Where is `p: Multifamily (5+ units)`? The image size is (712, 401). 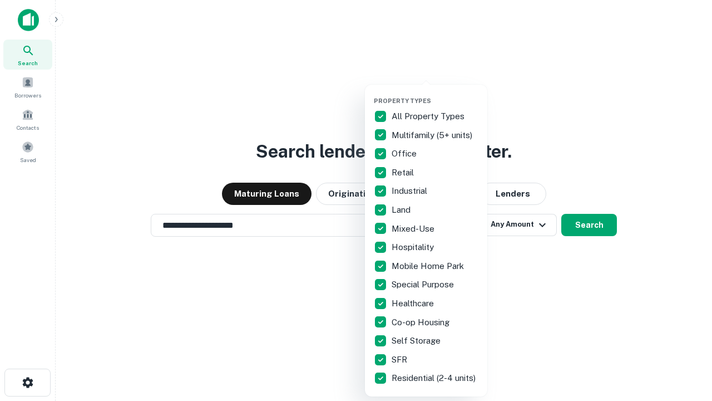
p: Multifamily (5+ units) is located at coordinates (433, 135).